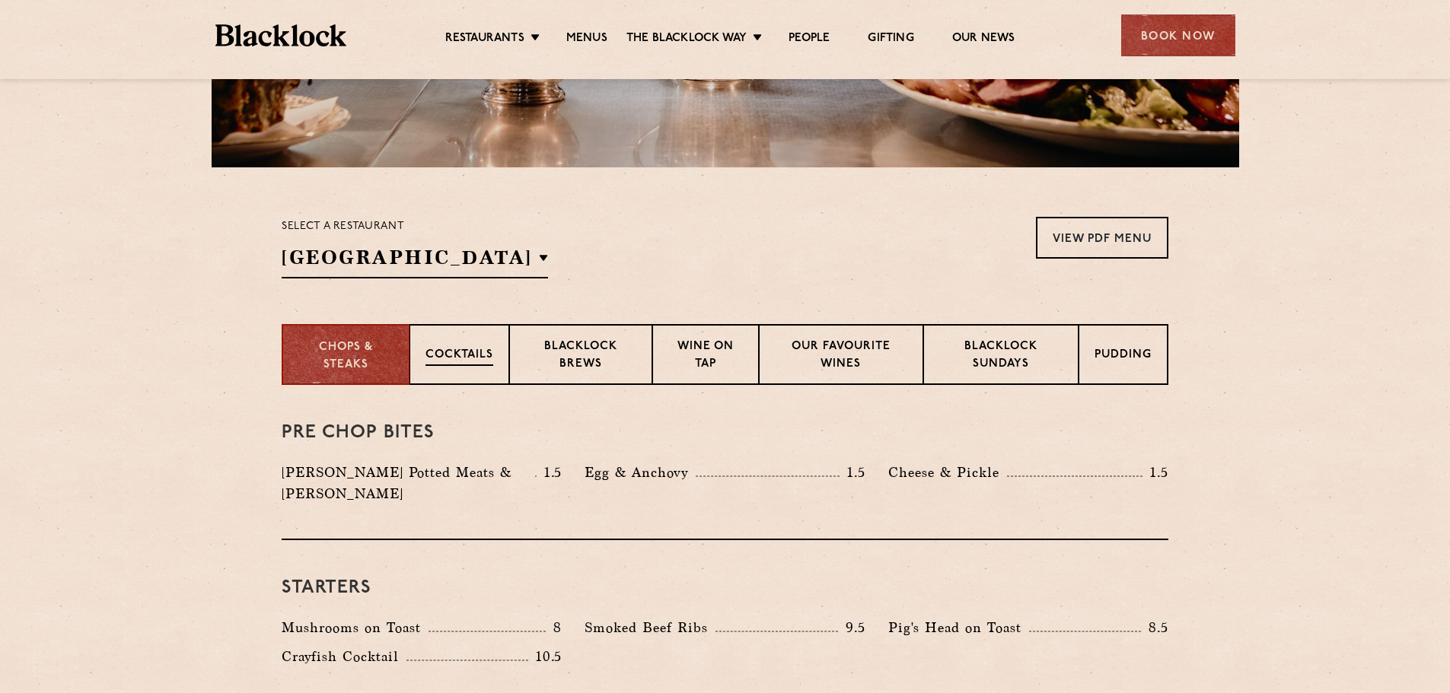  What do you see at coordinates (724, 433) in the screenshot?
I see `h3: Pre Chop Bites` at bounding box center [724, 433].